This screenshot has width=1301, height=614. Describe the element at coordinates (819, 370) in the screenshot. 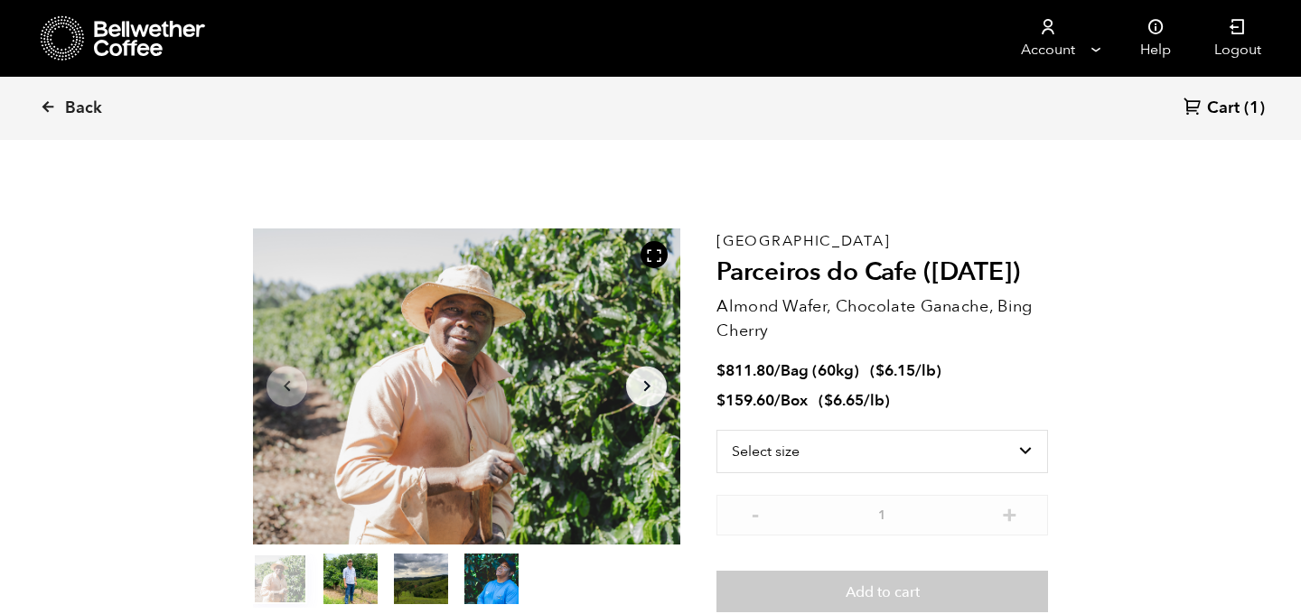

I see `span: Bag (60kg)` at that location.